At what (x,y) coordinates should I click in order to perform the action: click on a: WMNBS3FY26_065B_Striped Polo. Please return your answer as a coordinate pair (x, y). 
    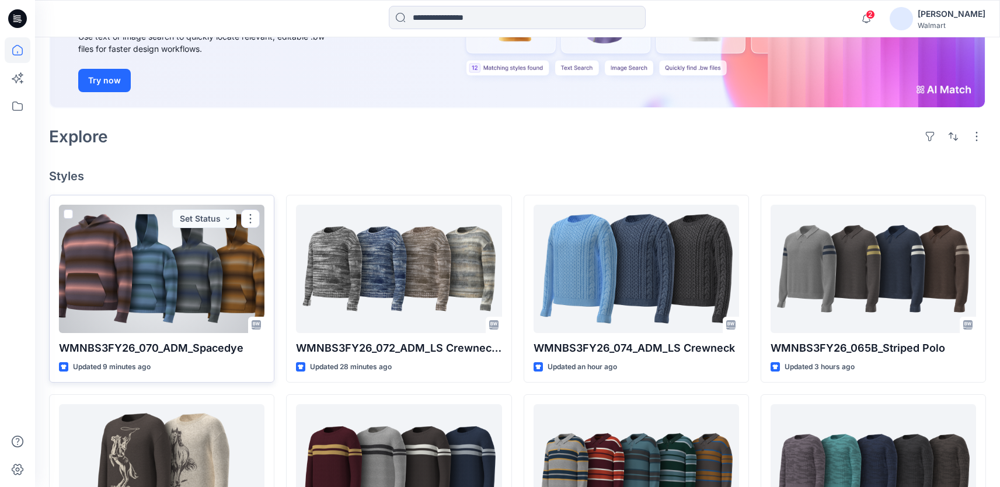
    Looking at the image, I should click on (873, 269).